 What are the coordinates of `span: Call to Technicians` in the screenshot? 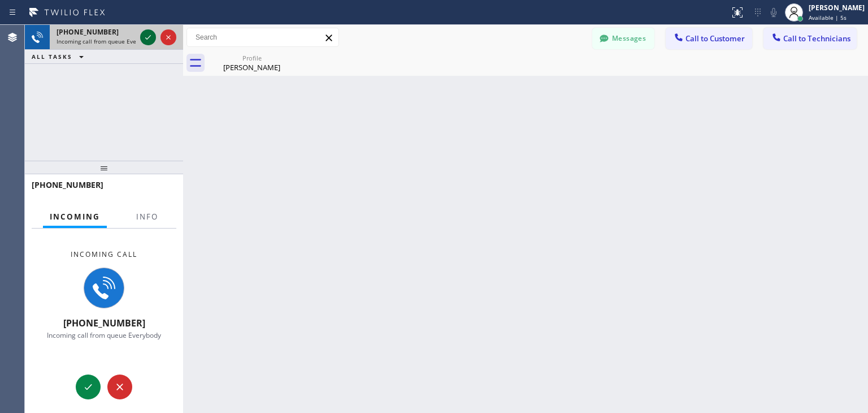 It's located at (817, 38).